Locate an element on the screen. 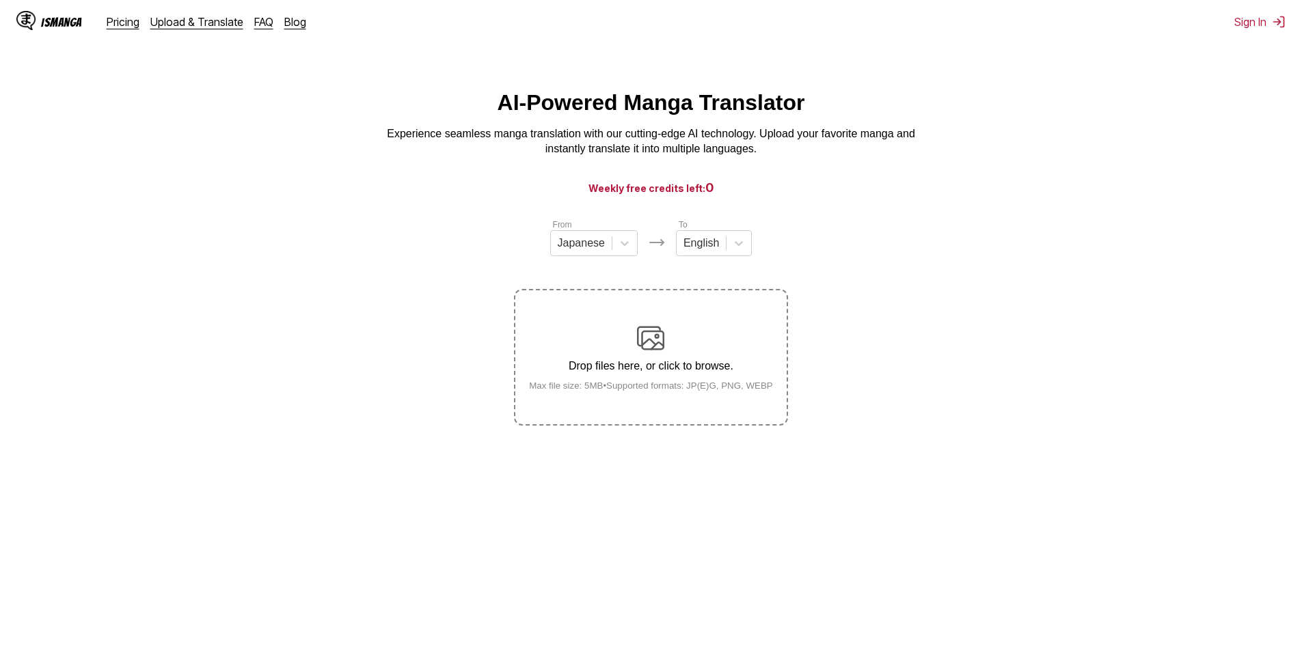 This screenshot has height=653, width=1302. div: IsManga is located at coordinates (62, 22).